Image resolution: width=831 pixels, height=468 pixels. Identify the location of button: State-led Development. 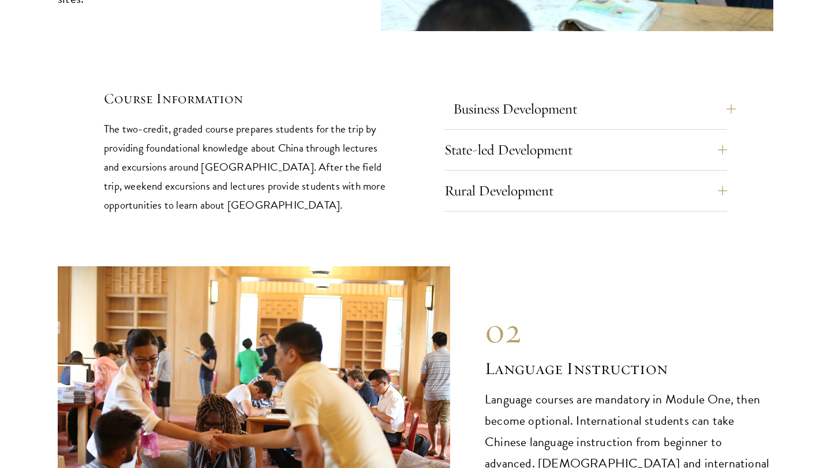
(586, 150).